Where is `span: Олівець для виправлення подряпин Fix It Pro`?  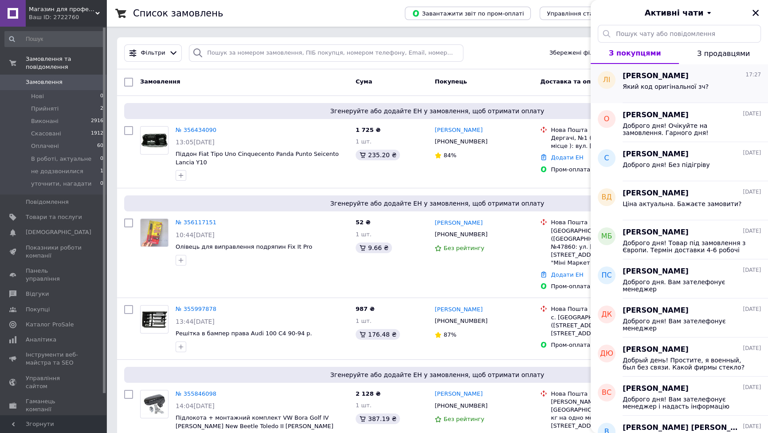 span: Олівець для виправлення подряпин Fix It Pro is located at coordinates (244, 246).